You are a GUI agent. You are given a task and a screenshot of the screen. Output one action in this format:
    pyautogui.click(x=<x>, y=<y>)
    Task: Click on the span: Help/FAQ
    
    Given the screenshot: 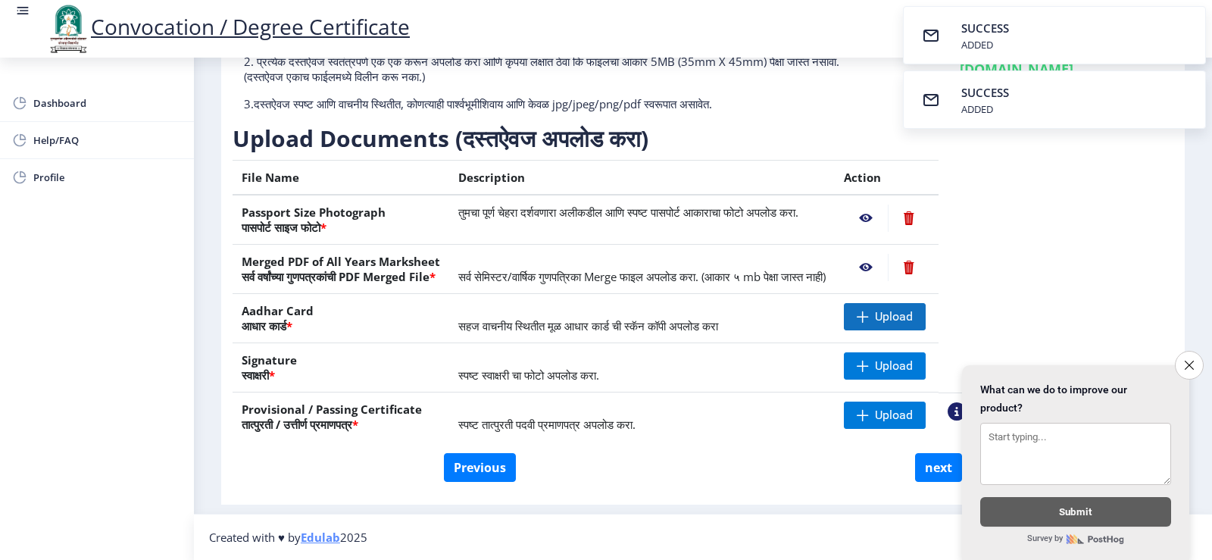 What is the action you would take?
    pyautogui.click(x=108, y=140)
    